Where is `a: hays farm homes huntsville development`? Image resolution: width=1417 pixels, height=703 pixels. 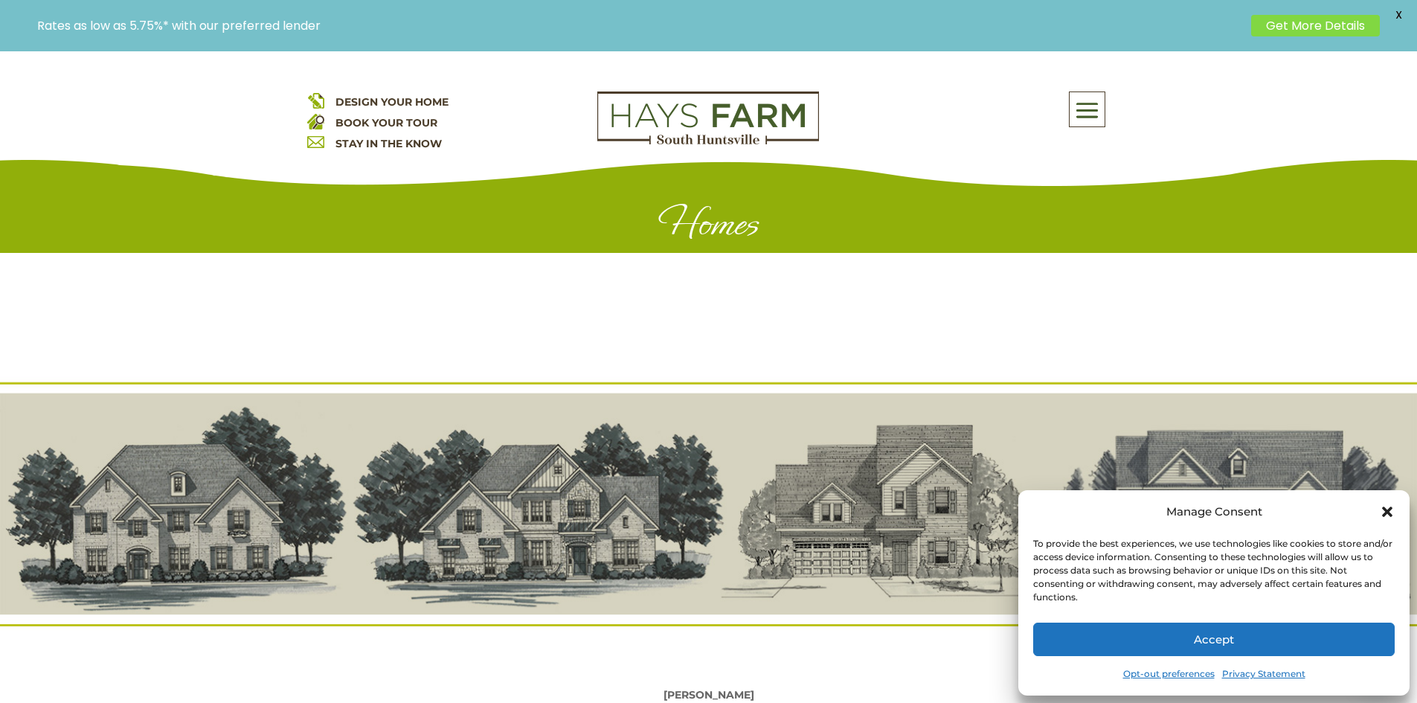 a: hays farm homes huntsville development is located at coordinates (708, 141).